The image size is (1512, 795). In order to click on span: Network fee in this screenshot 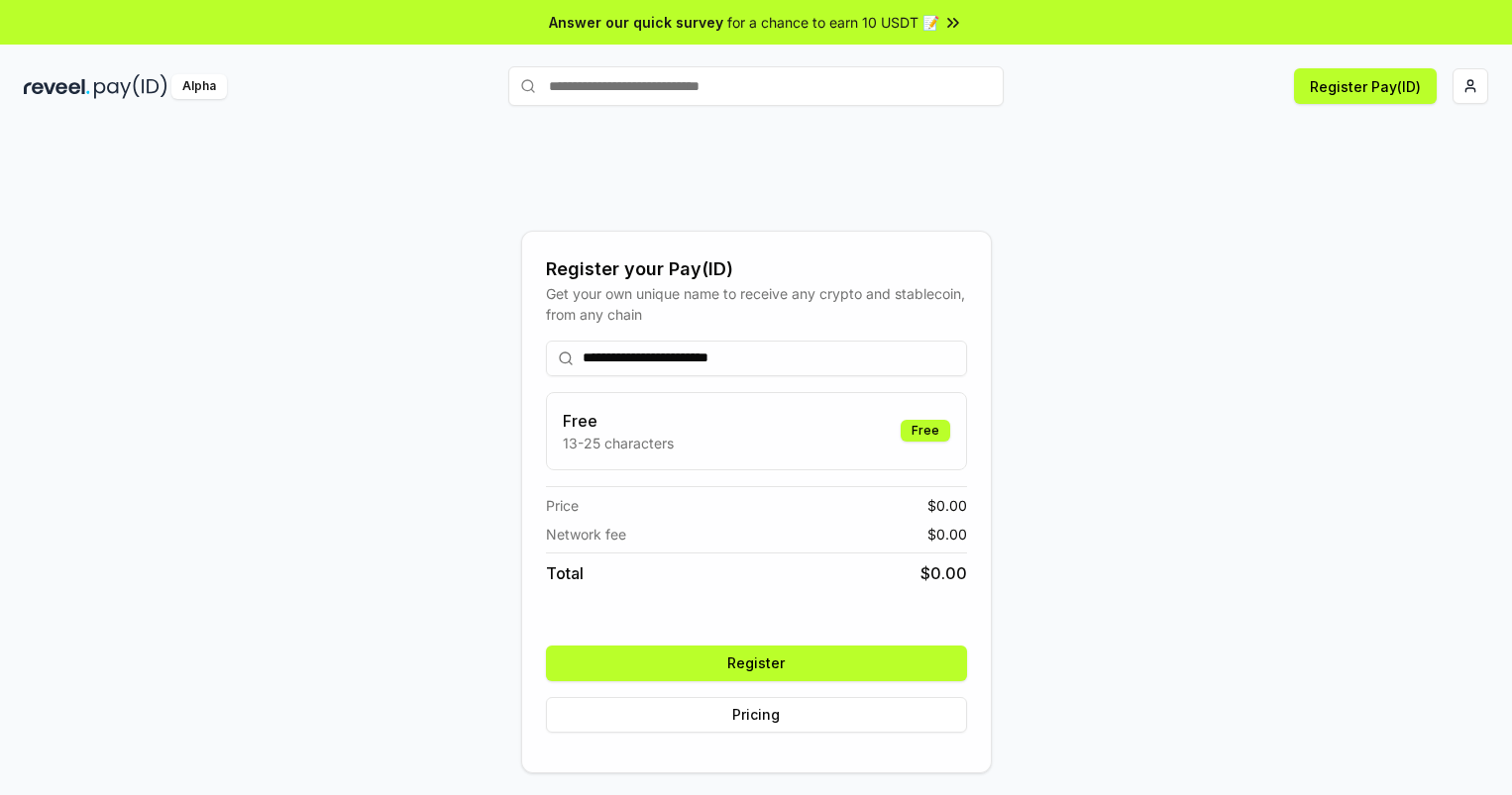, I will do `click(586, 533)`.